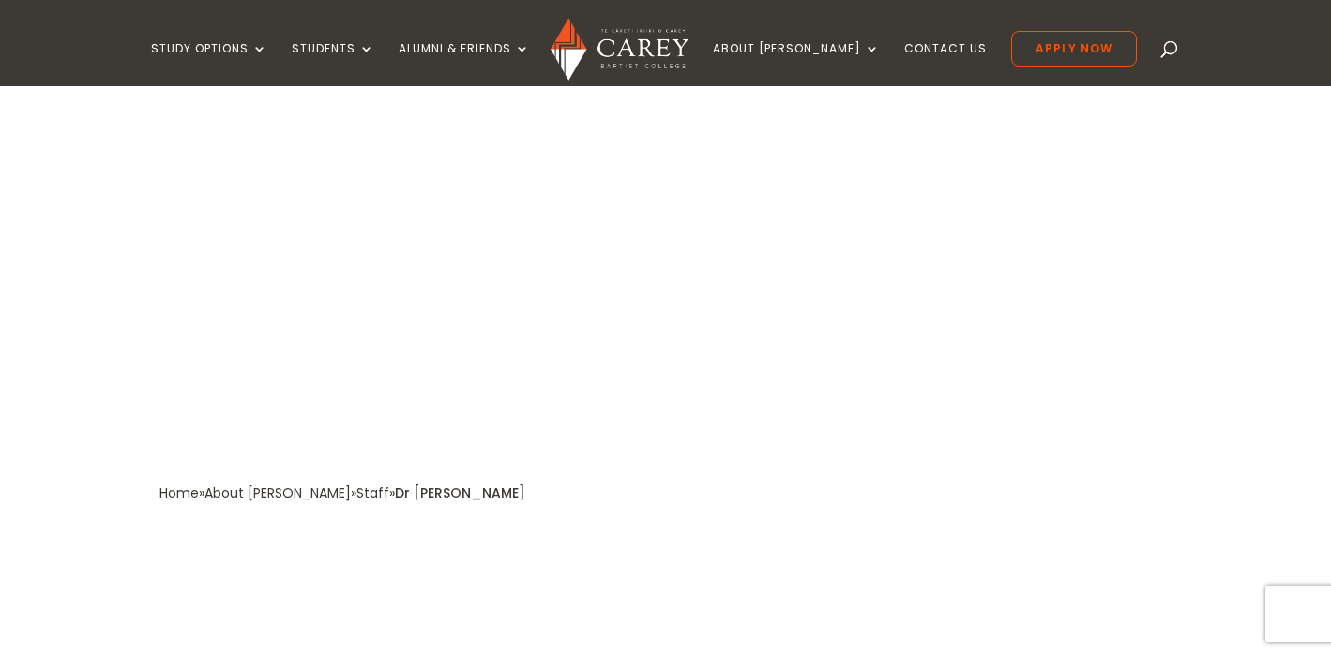  Describe the element at coordinates (209, 64) in the screenshot. I see `a: Study Options` at that location.